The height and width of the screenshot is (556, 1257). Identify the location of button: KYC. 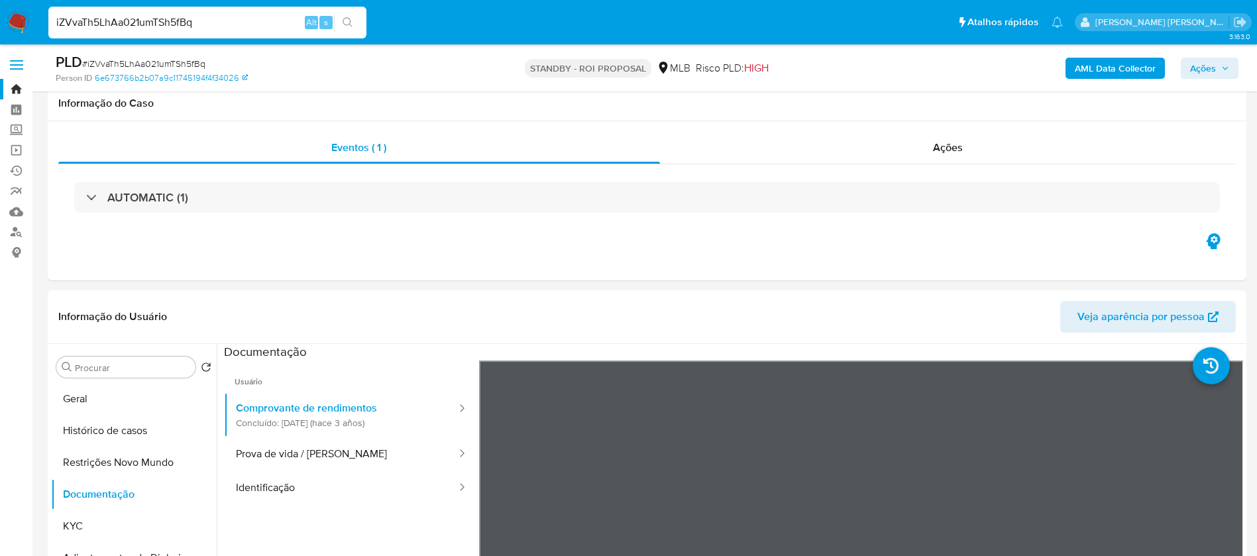
(134, 526).